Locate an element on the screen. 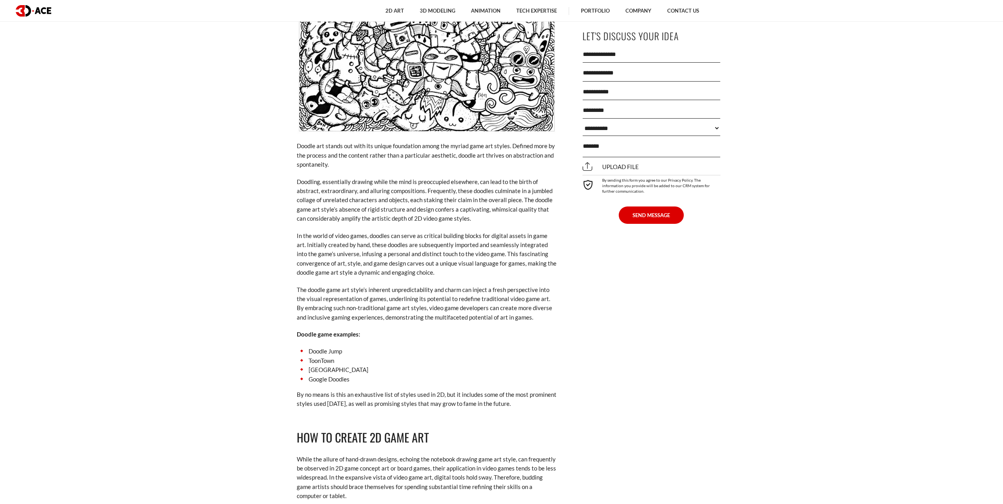  p: In the world of video games, doodles can serve as critical building blocks for digital assets in ... is located at coordinates (427, 254).